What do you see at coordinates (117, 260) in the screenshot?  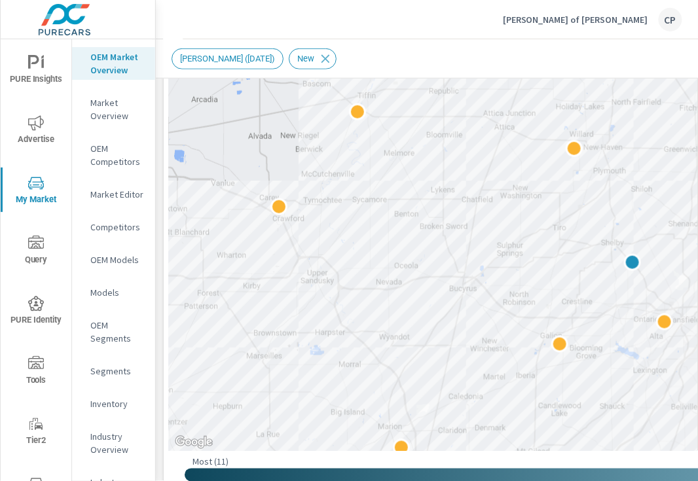 I see `p: OEM Models` at bounding box center [117, 260].